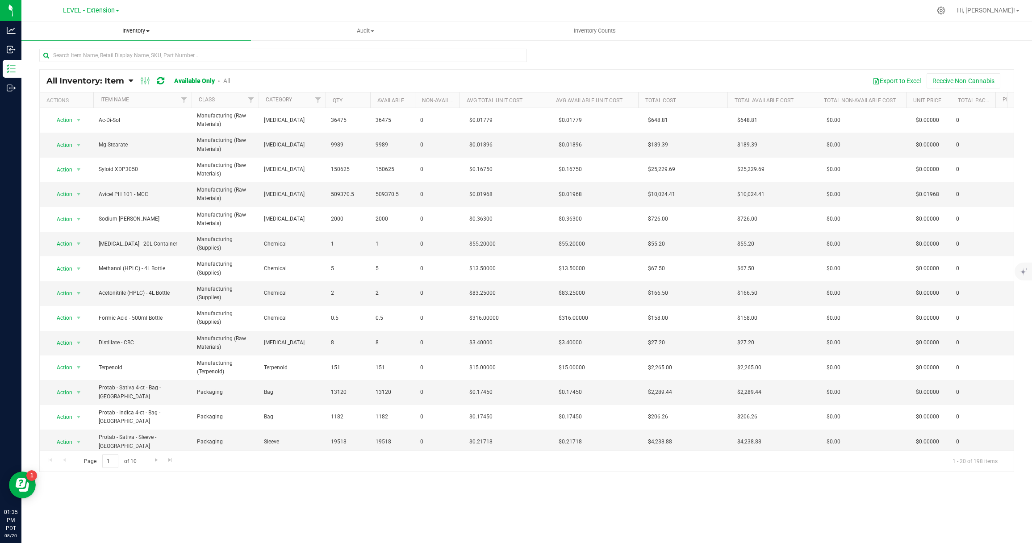 The image size is (1032, 543). Describe the element at coordinates (570, 343) in the screenshot. I see `span: $3.40000` at that location.